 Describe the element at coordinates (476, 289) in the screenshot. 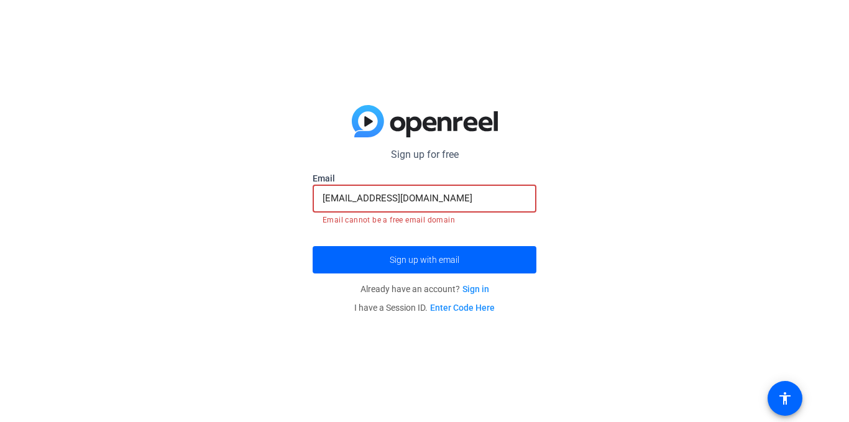

I see `a: Sign in` at that location.